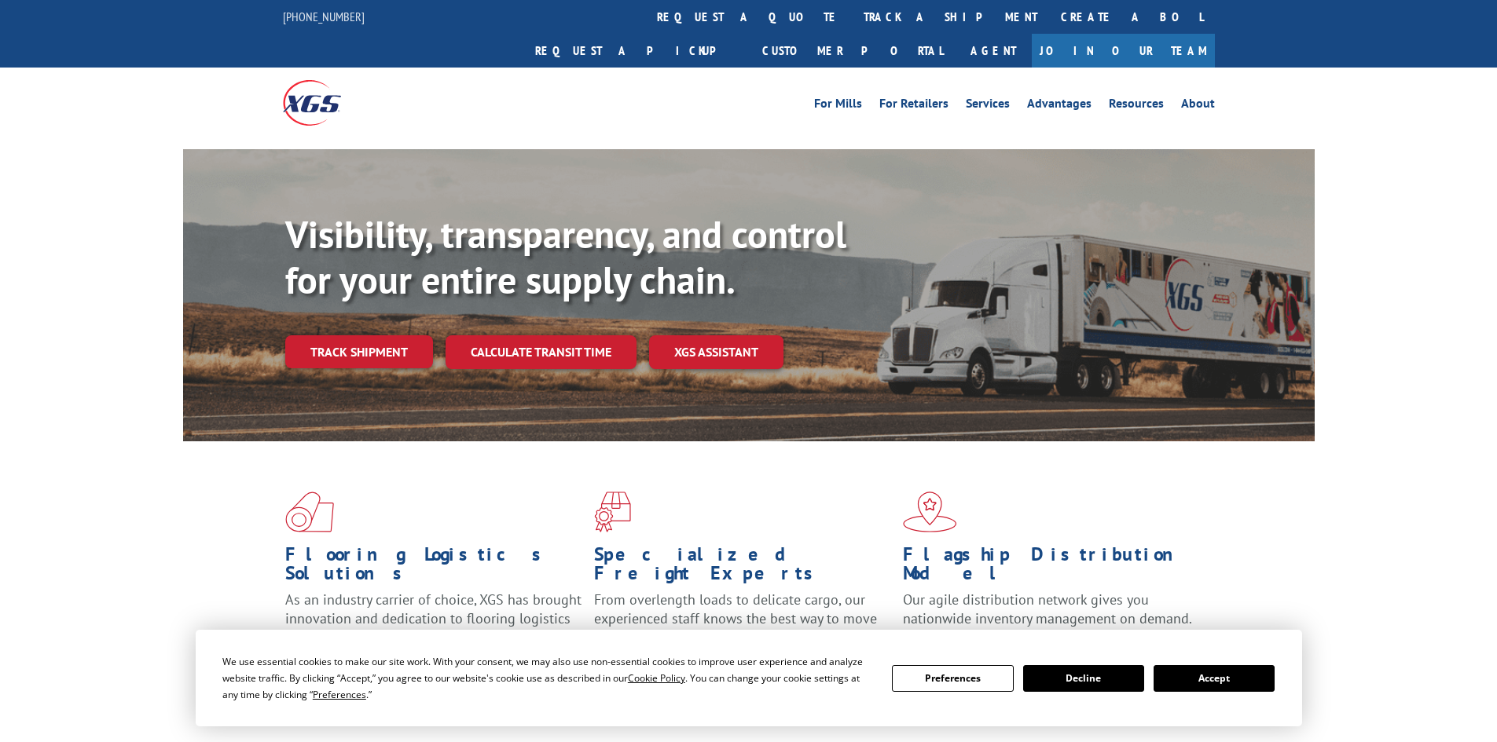  Describe the element at coordinates (1197, 106) in the screenshot. I see `a: About` at that location.